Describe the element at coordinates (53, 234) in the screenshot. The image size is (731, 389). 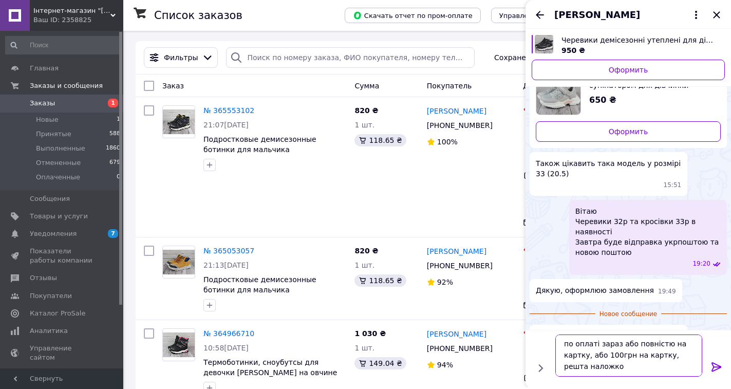
I see `span: Уведомления` at that location.